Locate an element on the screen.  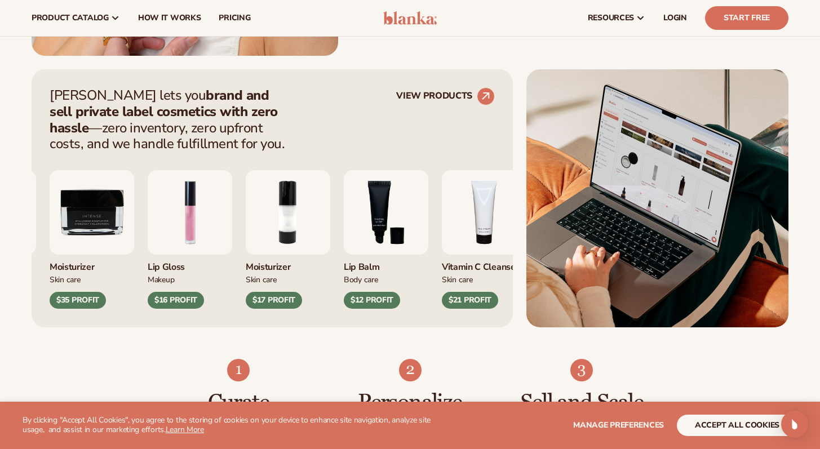
img: Moisturizer. is located at coordinates (92, 212).